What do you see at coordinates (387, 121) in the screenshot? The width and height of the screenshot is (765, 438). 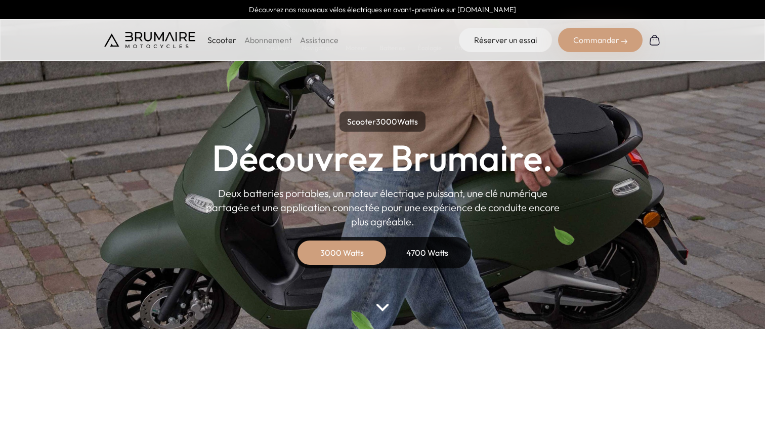 I see `span: 3000` at bounding box center [387, 121].